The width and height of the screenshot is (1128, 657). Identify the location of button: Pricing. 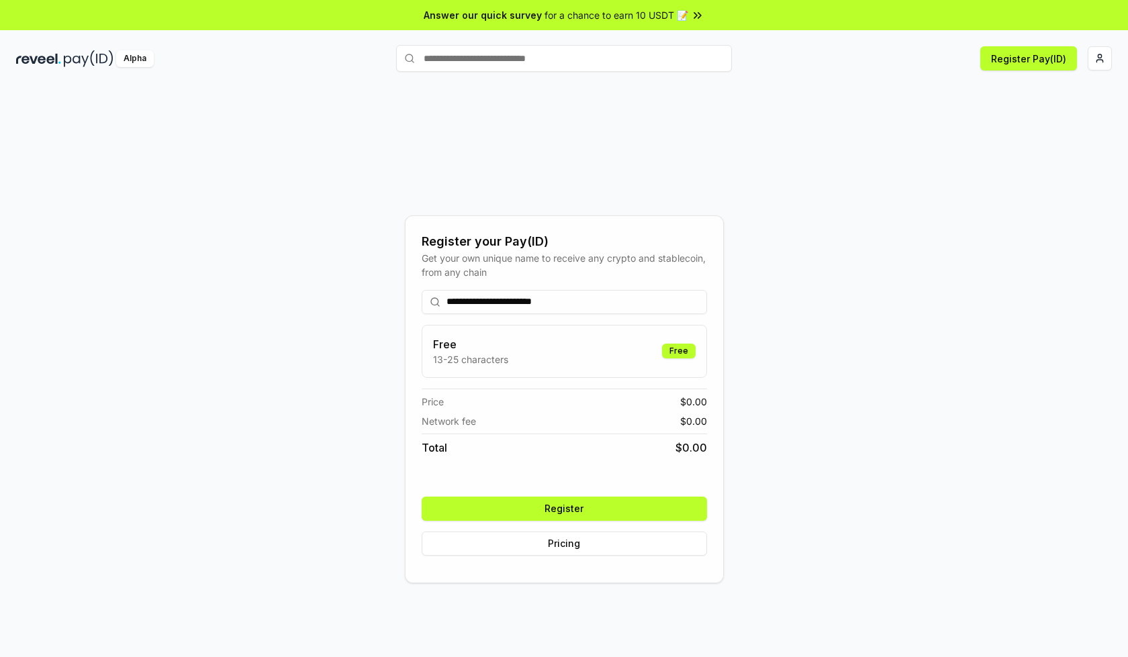
(564, 544).